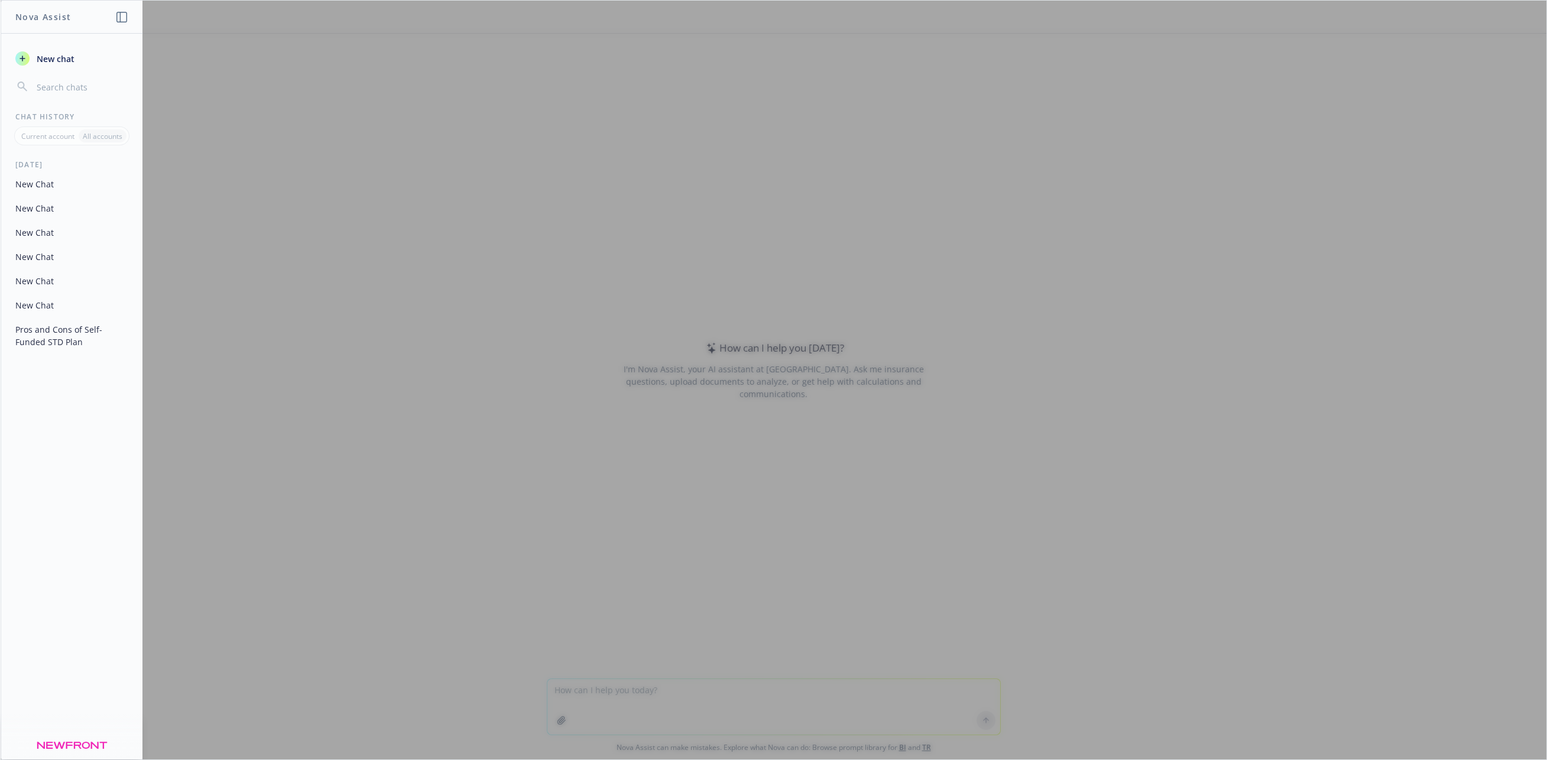 This screenshot has width=1547, height=760. Describe the element at coordinates (54, 59) in the screenshot. I see `span: New chat` at that location.